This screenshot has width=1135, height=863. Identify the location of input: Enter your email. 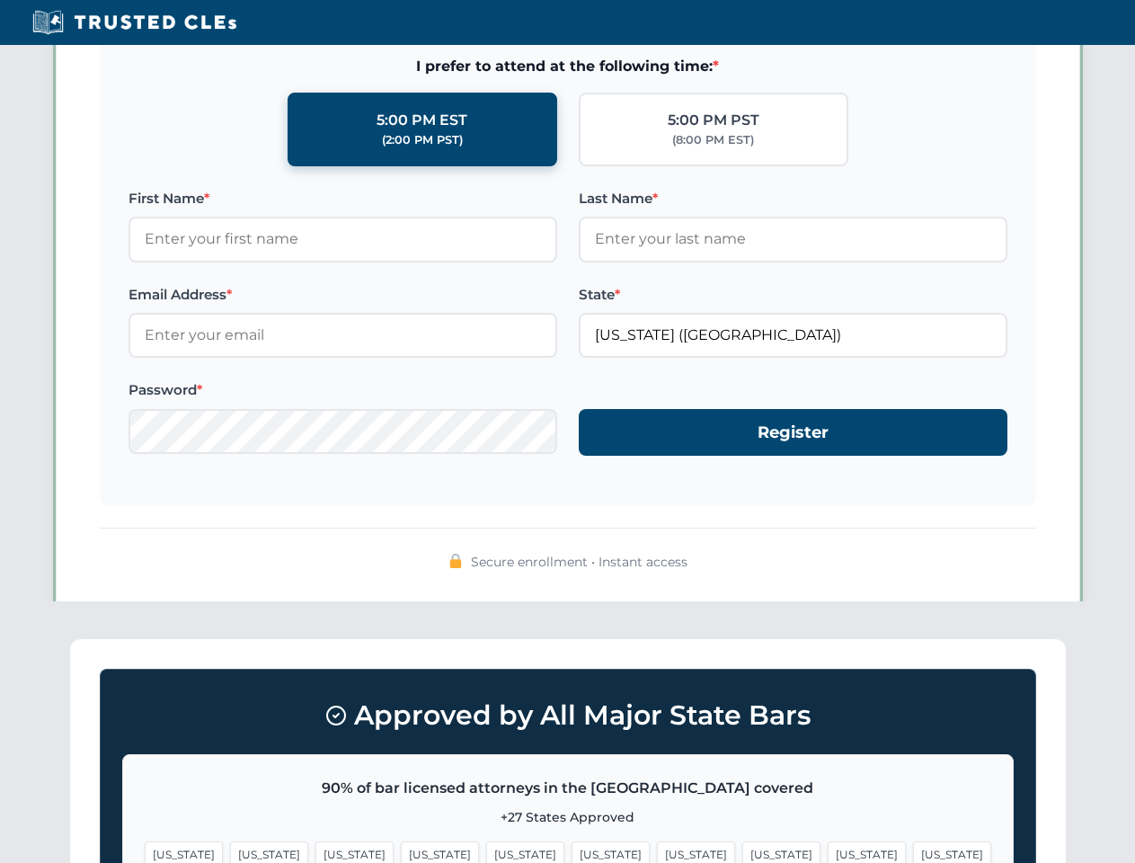
(343, 335).